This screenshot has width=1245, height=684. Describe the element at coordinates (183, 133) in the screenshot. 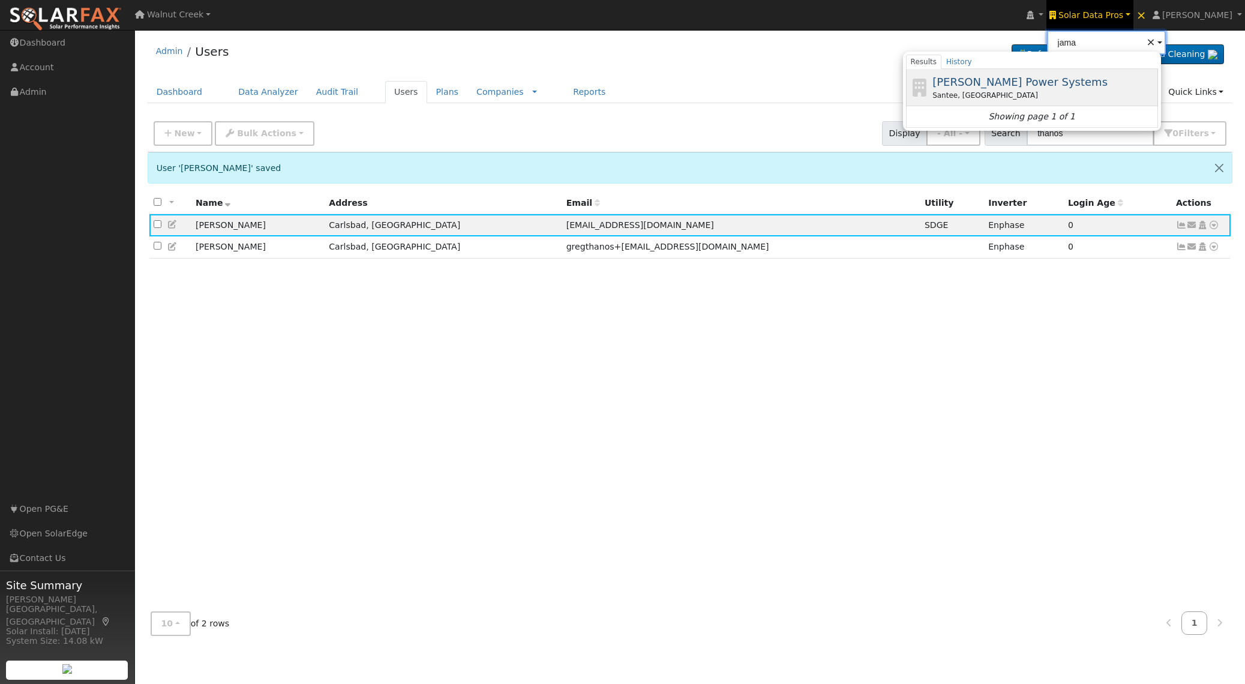

I see `button: New` at that location.